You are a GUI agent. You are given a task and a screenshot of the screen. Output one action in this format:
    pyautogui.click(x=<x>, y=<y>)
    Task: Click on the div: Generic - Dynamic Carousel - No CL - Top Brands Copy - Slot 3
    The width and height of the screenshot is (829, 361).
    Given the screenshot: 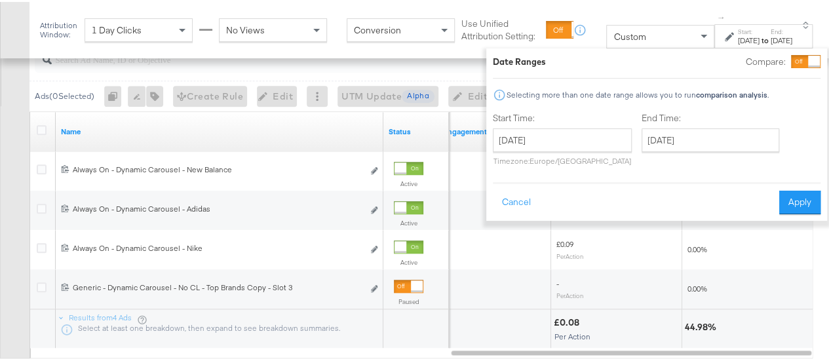 What is the action you would take?
    pyautogui.click(x=217, y=286)
    